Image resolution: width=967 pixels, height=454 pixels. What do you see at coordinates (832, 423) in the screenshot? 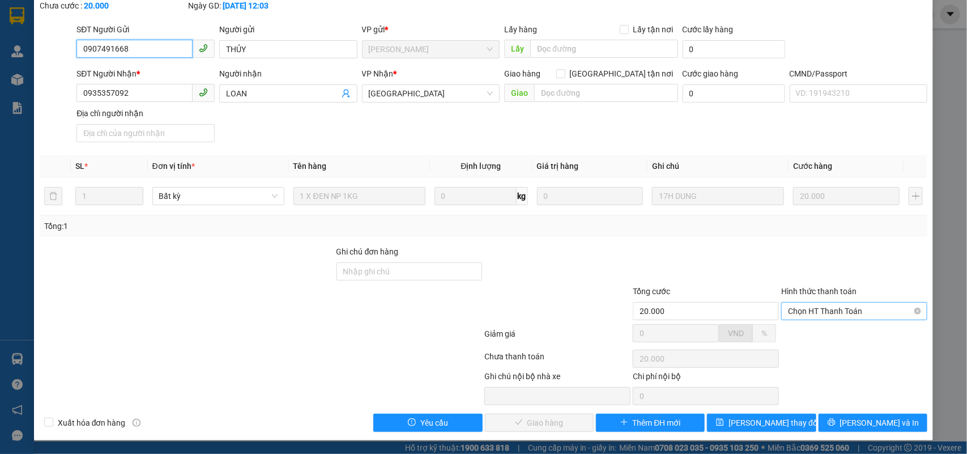
I see `span: printer` at bounding box center [832, 423].